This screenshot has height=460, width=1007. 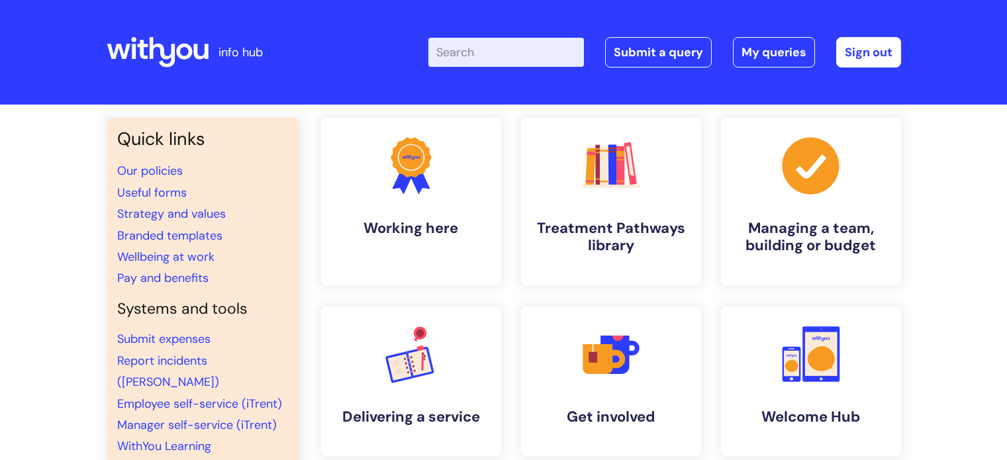 I want to click on a: My queries, so click(x=774, y=52).